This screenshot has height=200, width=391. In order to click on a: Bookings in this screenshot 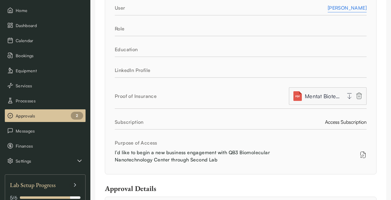, I will do `click(45, 55)`.